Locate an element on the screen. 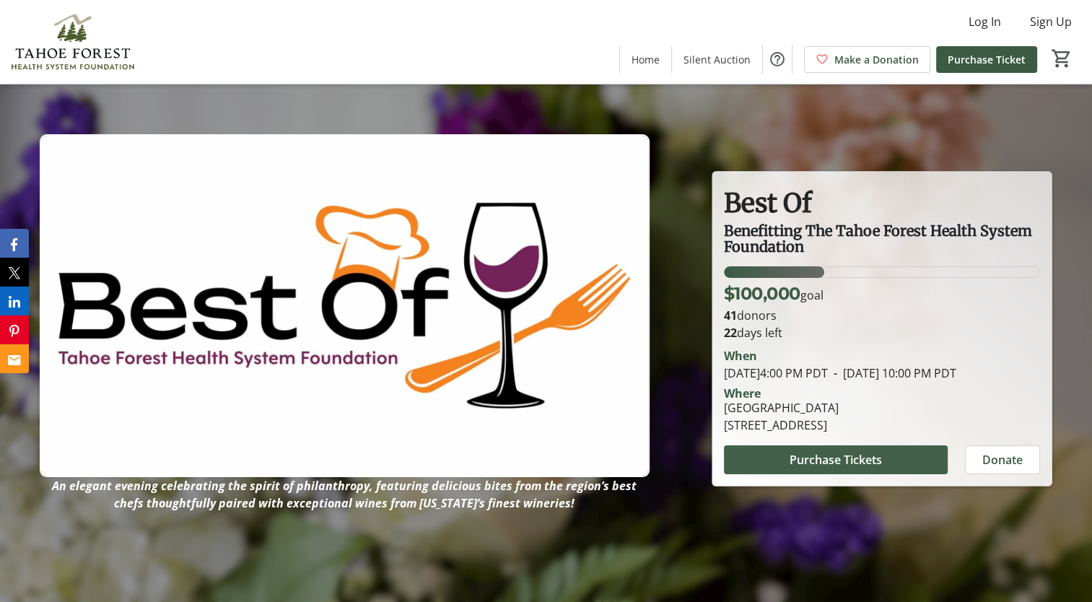 The width and height of the screenshot is (1092, 602). button: Help is located at coordinates (777, 59).